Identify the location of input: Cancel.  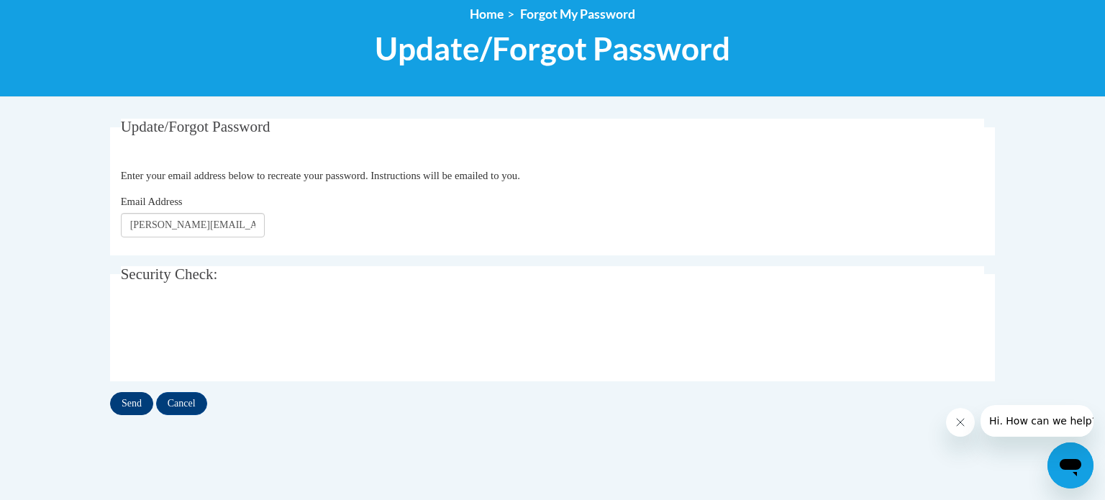
(181, 403).